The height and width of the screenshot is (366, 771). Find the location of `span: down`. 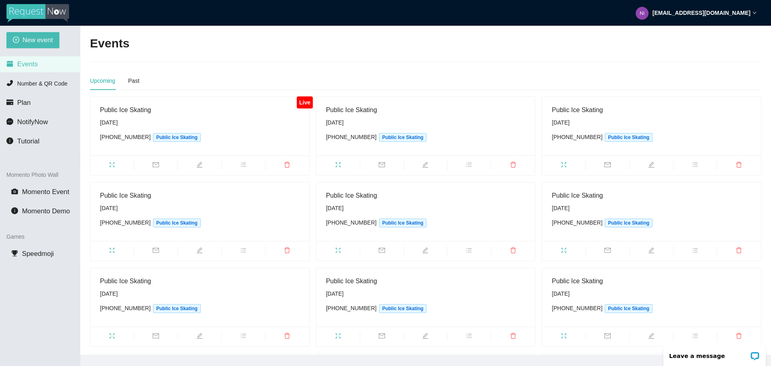

span: down is located at coordinates (755, 13).